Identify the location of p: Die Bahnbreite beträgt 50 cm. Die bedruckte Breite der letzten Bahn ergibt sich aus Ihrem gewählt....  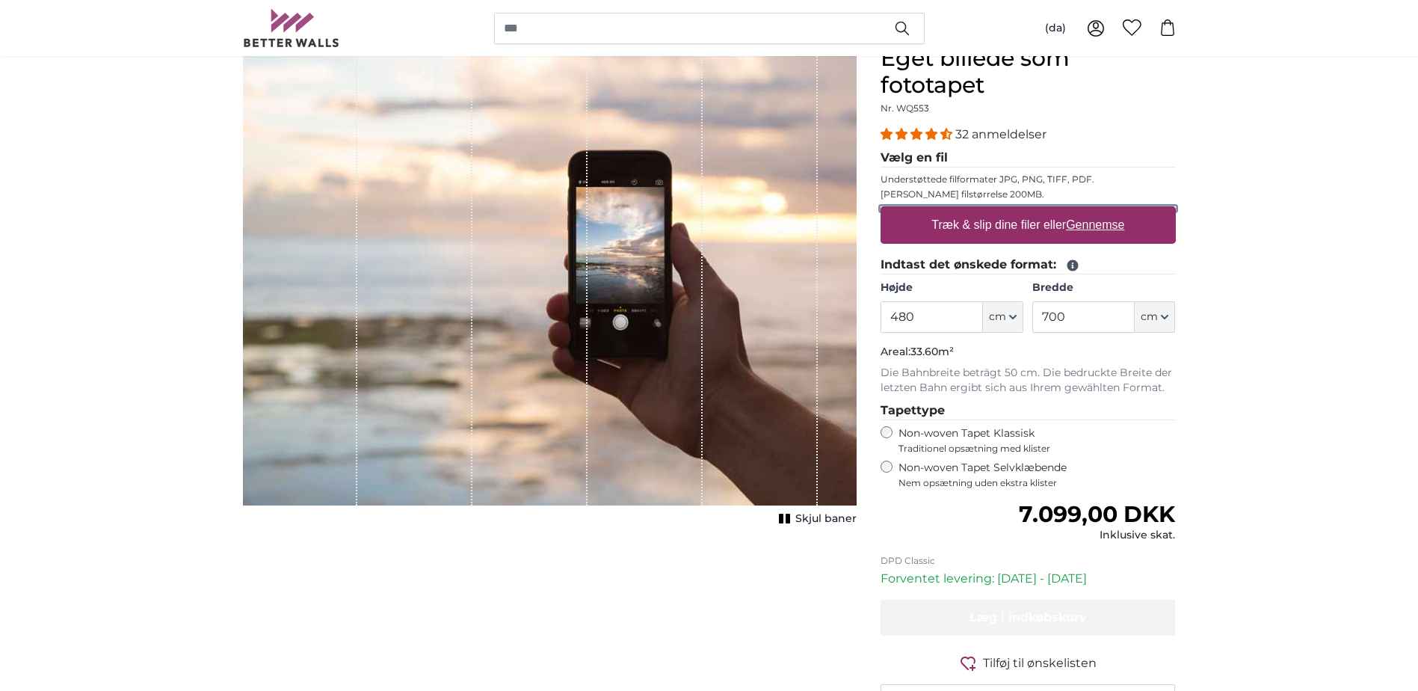
(1028, 380).